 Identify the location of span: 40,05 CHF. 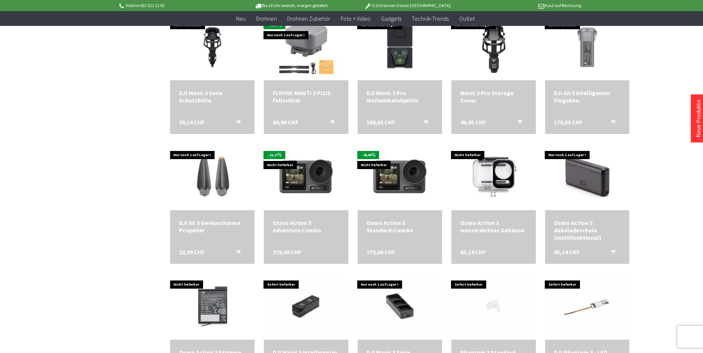
(473, 122).